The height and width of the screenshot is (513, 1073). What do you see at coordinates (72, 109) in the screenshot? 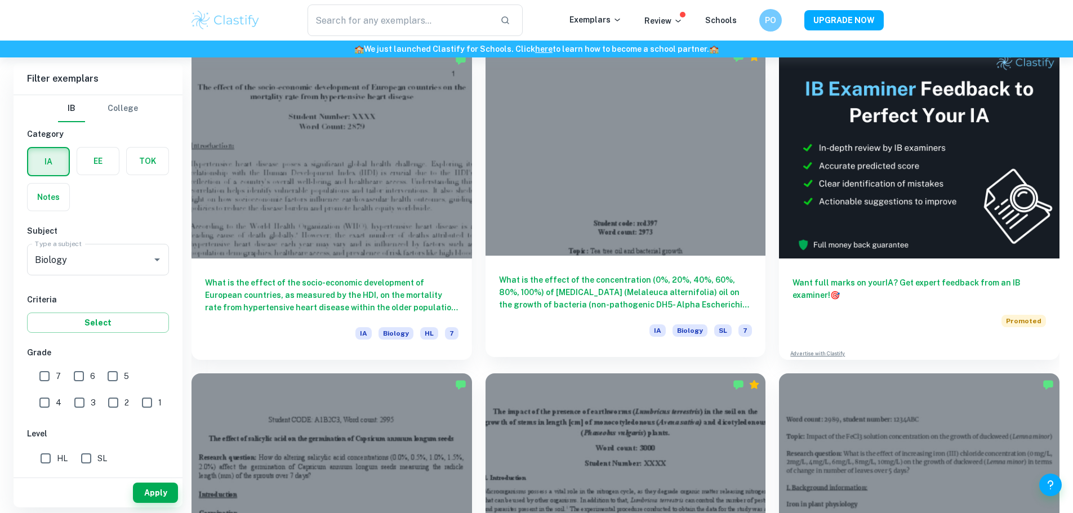
I see `button: IB` at bounding box center [72, 109].